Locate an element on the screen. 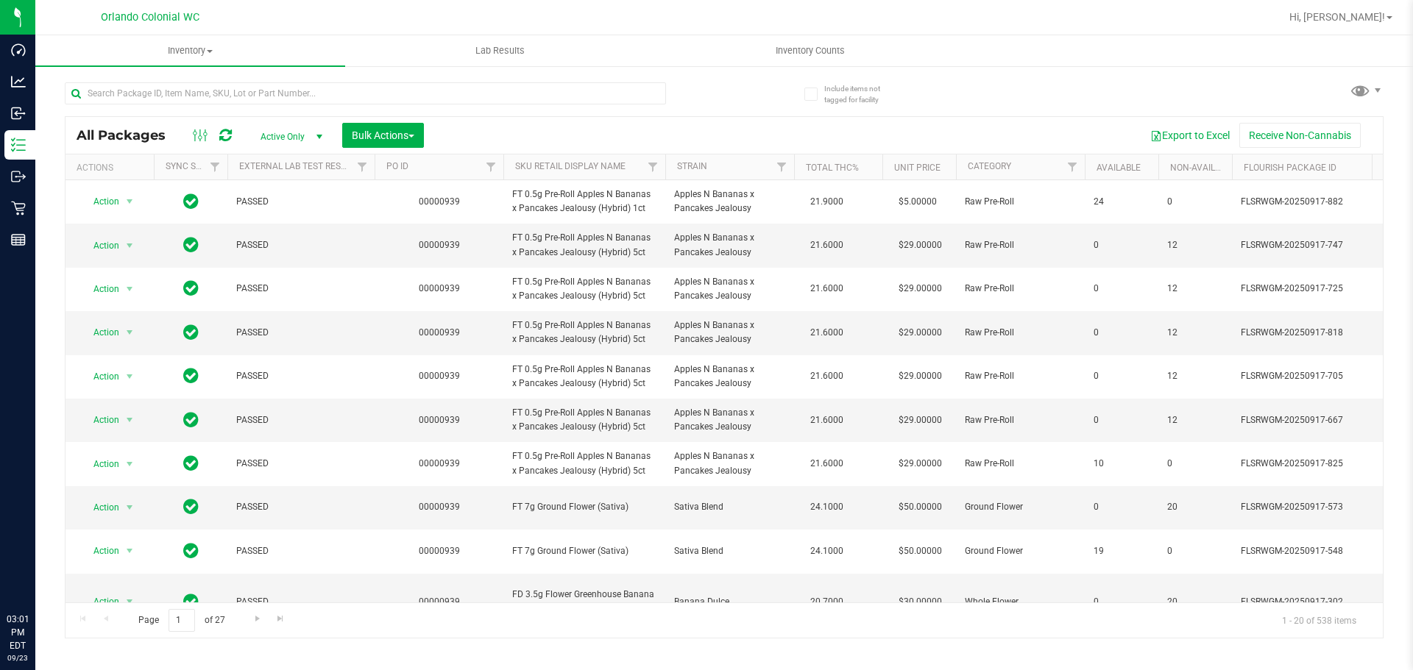 This screenshot has height=670, width=1413. span: FT 0.5g Pre-Roll Apples N Bananas x Pancakes Jealousy (Hybrid) 1ct is located at coordinates (584, 202).